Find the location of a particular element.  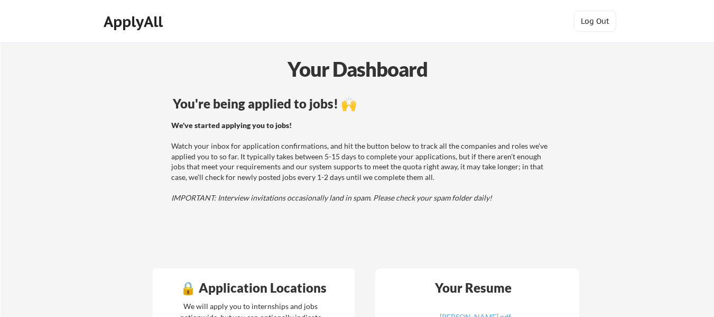

div: 🔒 Application Locations is located at coordinates (254, 288).